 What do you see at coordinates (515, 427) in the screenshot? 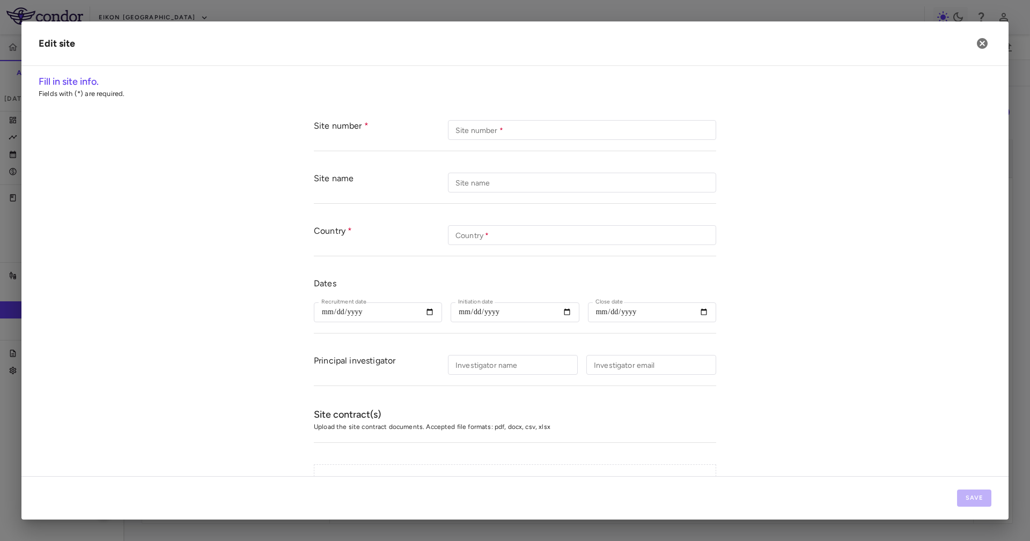
I see `span: Upload the site contract documents. Accepted file formats: pdf, docx, csv, xlsx` at bounding box center [515, 427].